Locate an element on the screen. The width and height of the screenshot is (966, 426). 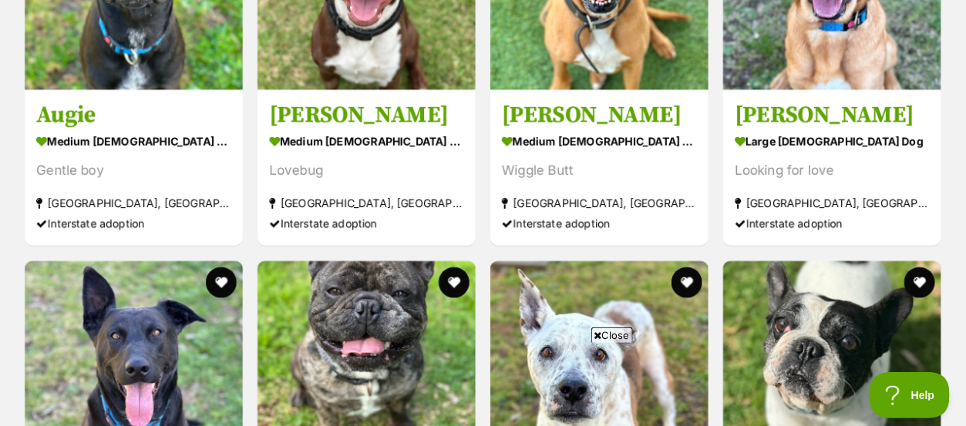
div: Looking for love is located at coordinates (832, 171).